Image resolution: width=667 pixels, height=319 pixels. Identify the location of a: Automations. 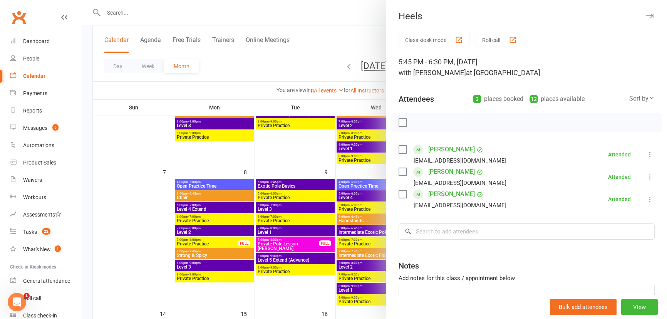
(45, 145).